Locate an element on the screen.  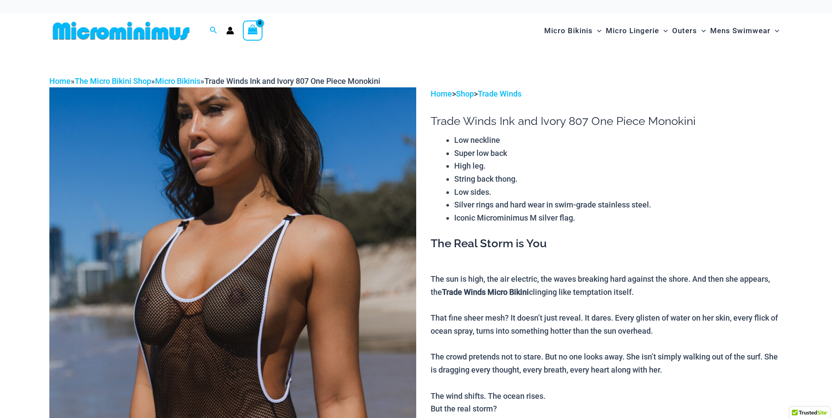
h3: The Real Storm is You is located at coordinates (607, 244).